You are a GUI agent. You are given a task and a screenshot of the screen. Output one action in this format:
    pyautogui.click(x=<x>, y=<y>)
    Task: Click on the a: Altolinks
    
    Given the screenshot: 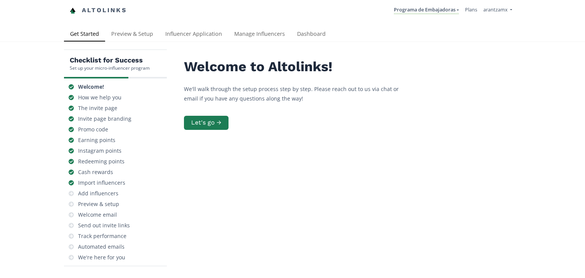 What is the action you would take?
    pyautogui.click(x=98, y=10)
    